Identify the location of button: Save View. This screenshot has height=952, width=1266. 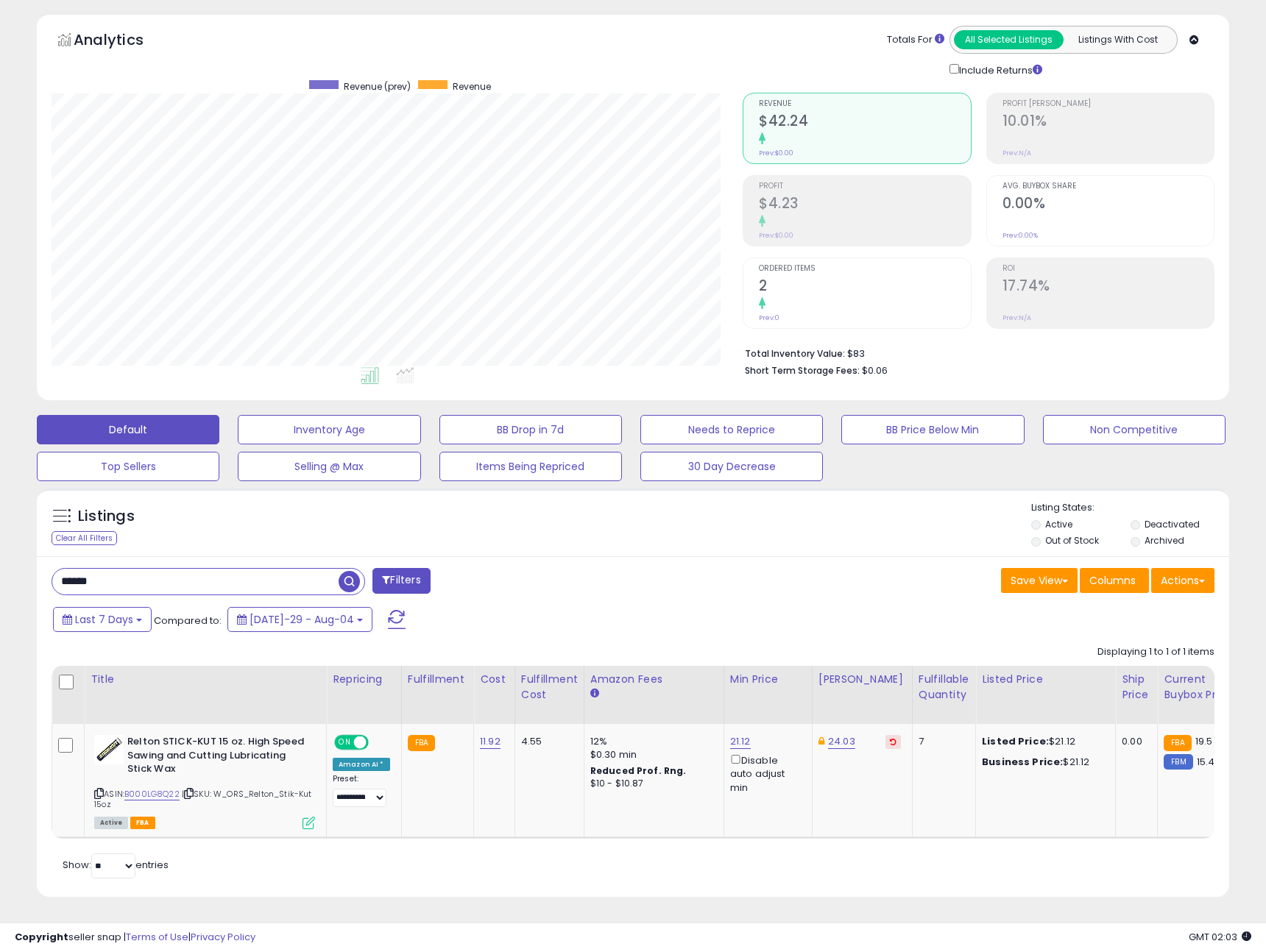
(1039, 581).